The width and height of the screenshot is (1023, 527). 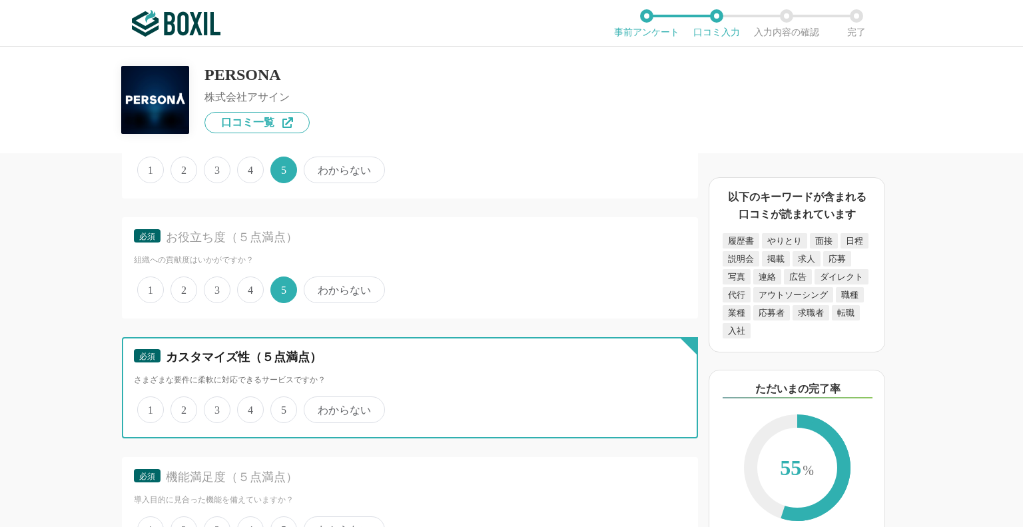 I want to click on div: やりとり, so click(x=784, y=240).